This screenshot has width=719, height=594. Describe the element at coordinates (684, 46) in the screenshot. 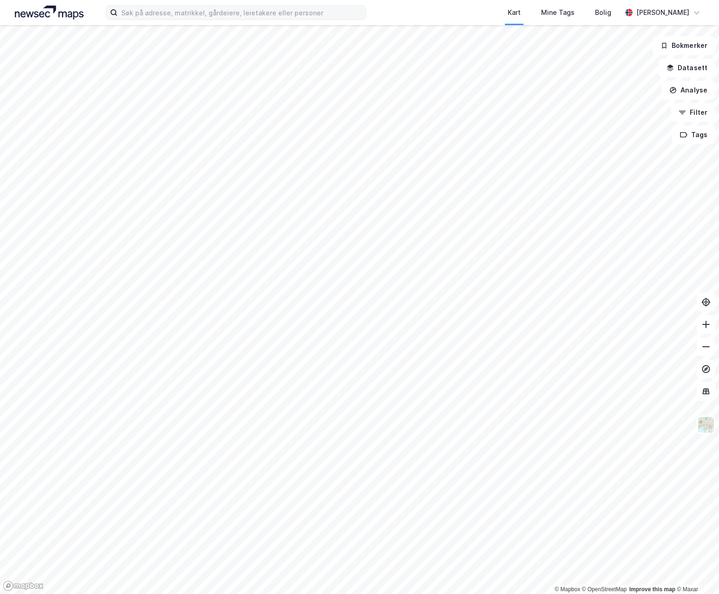

I see `button: Bokmerker` at that location.